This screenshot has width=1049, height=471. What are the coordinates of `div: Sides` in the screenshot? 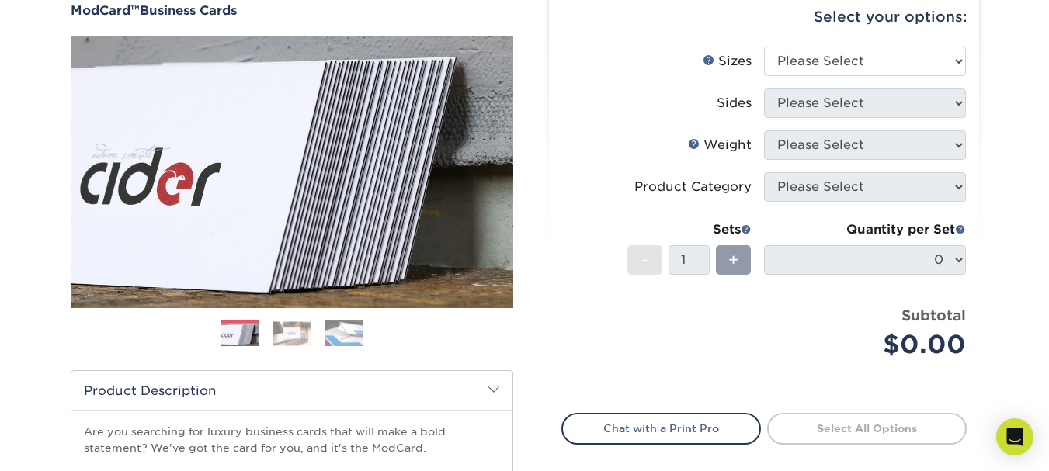 It's located at (734, 103).